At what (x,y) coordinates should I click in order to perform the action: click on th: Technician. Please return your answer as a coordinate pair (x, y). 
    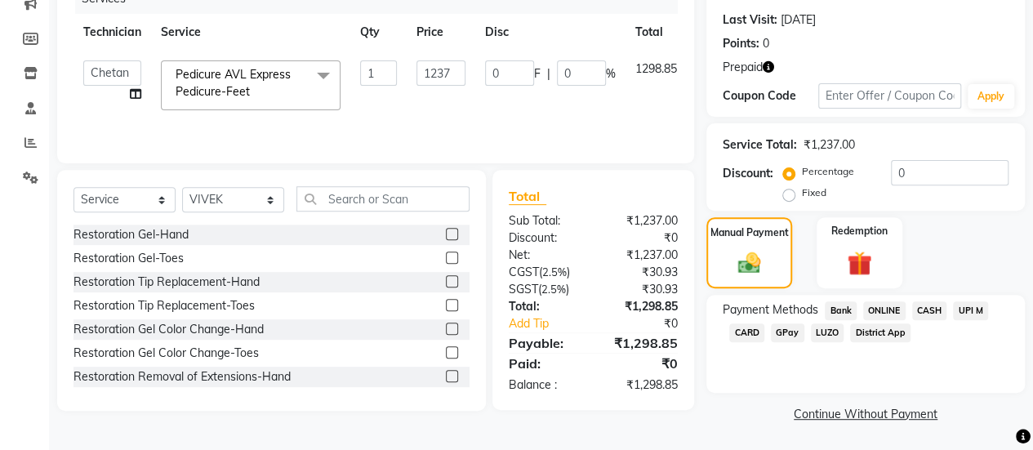
    Looking at the image, I should click on (112, 32).